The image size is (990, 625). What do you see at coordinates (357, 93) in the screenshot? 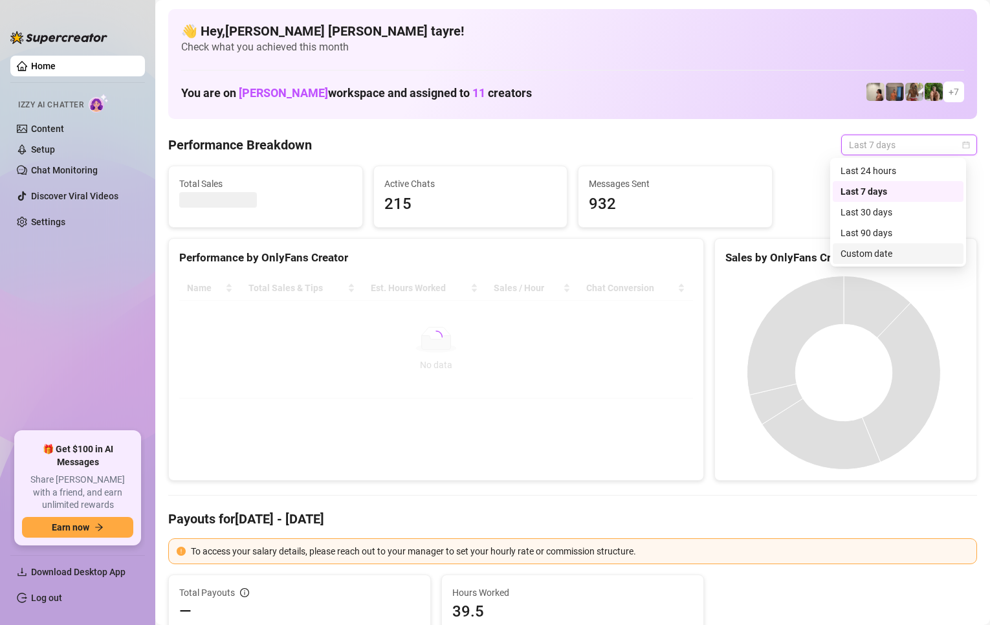
I see `h1: You are on workspace and assigned to creators` at bounding box center [357, 93].